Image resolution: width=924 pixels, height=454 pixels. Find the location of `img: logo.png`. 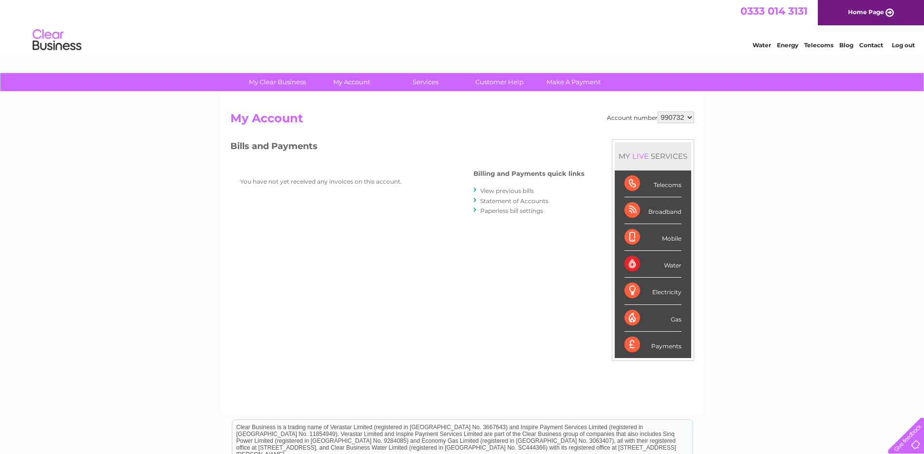

img: logo.png is located at coordinates (57, 40).